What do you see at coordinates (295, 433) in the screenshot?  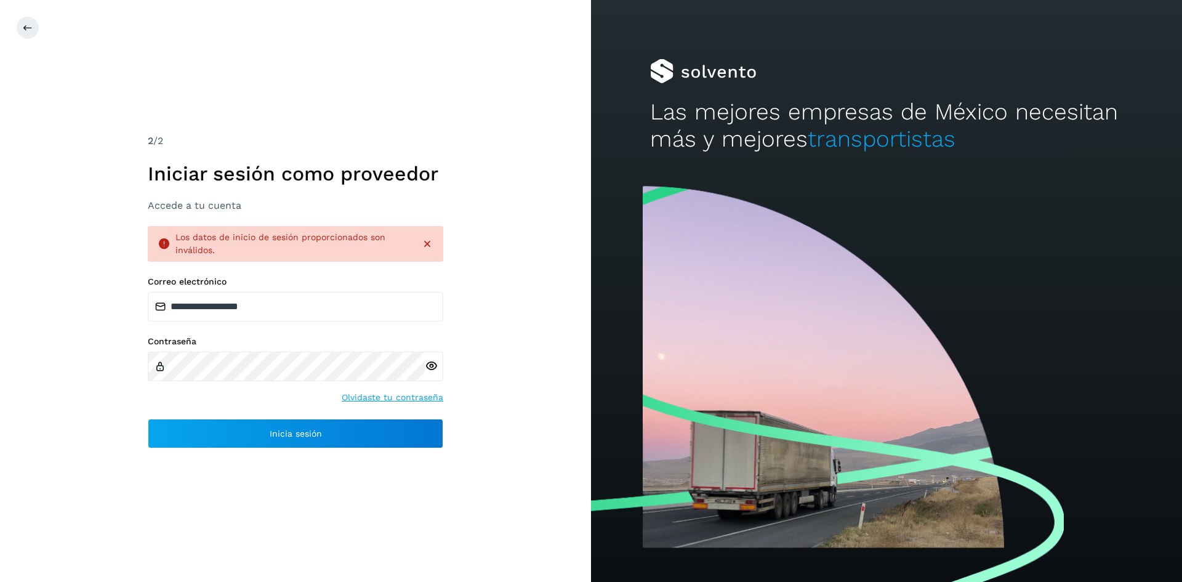 I see `button: Inicia sesión` at bounding box center [295, 433].